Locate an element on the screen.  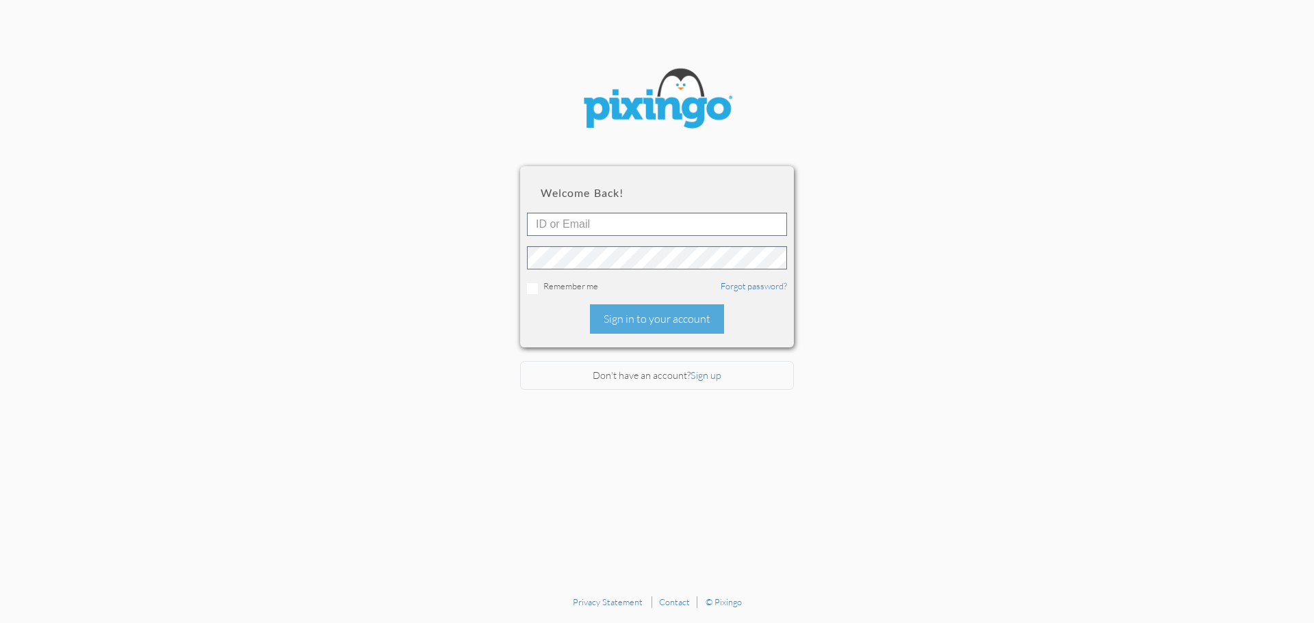
input: ID or Email is located at coordinates (657, 224).